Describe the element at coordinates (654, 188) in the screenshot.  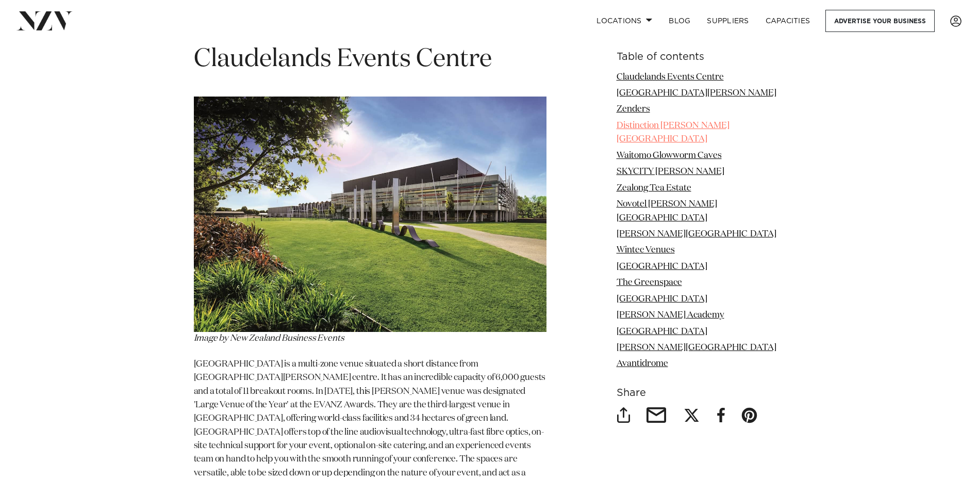
I see `a: Zealong Tea Estate` at that location.